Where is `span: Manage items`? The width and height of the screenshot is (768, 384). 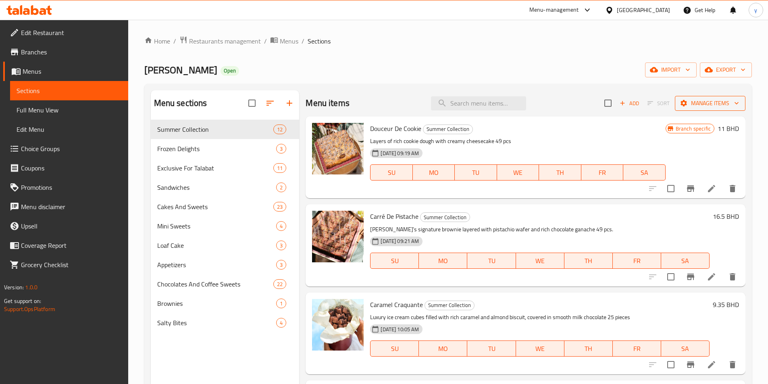 span: Manage items is located at coordinates (710, 103).